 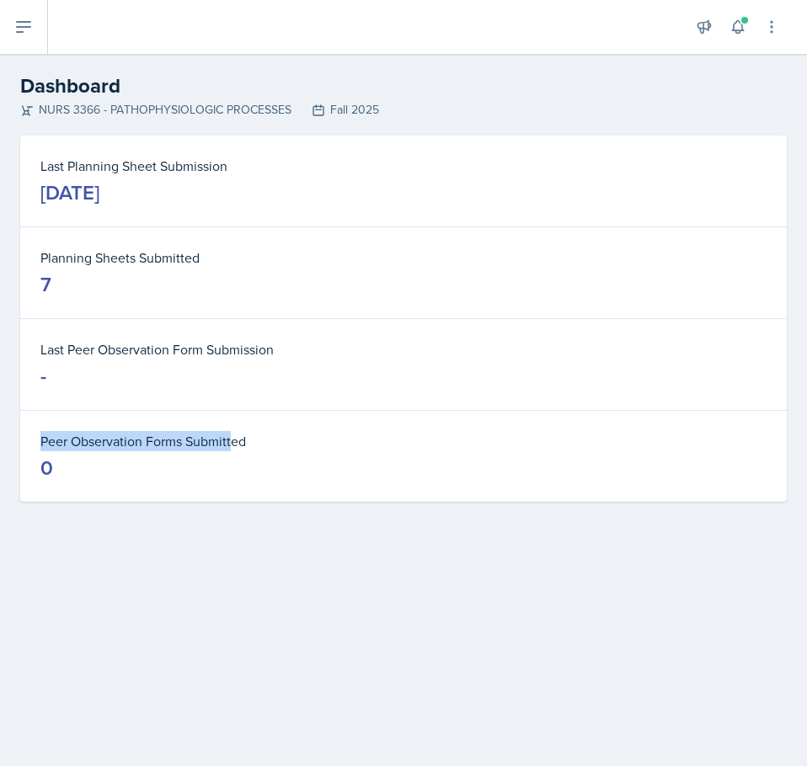 What do you see at coordinates (403, 441) in the screenshot?
I see `dt: Peer Observation Forms Submitted` at bounding box center [403, 441].